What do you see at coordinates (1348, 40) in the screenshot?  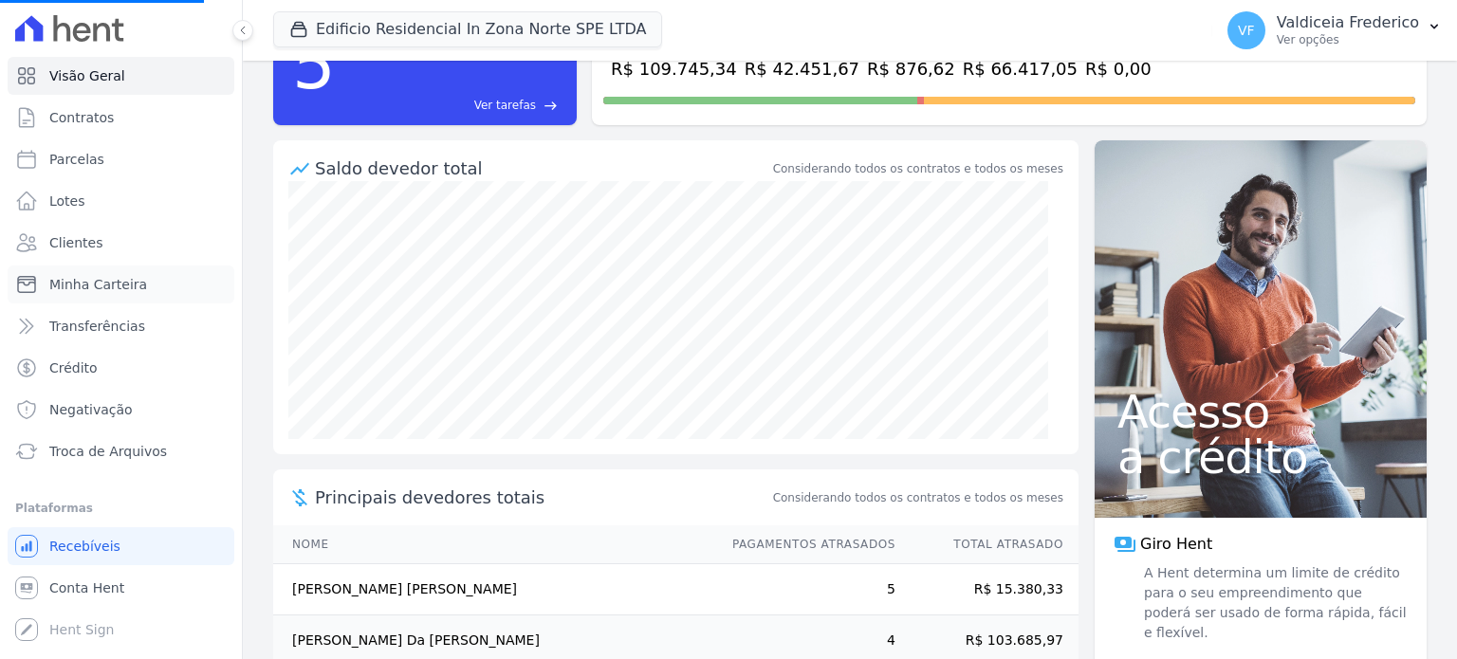 I see `p: Ver opções` at bounding box center [1348, 40].